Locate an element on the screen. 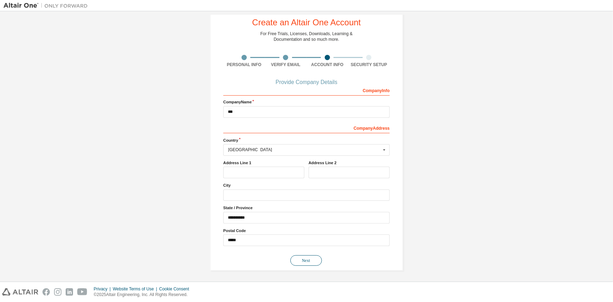 This screenshot has height=302, width=613. div: Company Info is located at coordinates (307, 90).